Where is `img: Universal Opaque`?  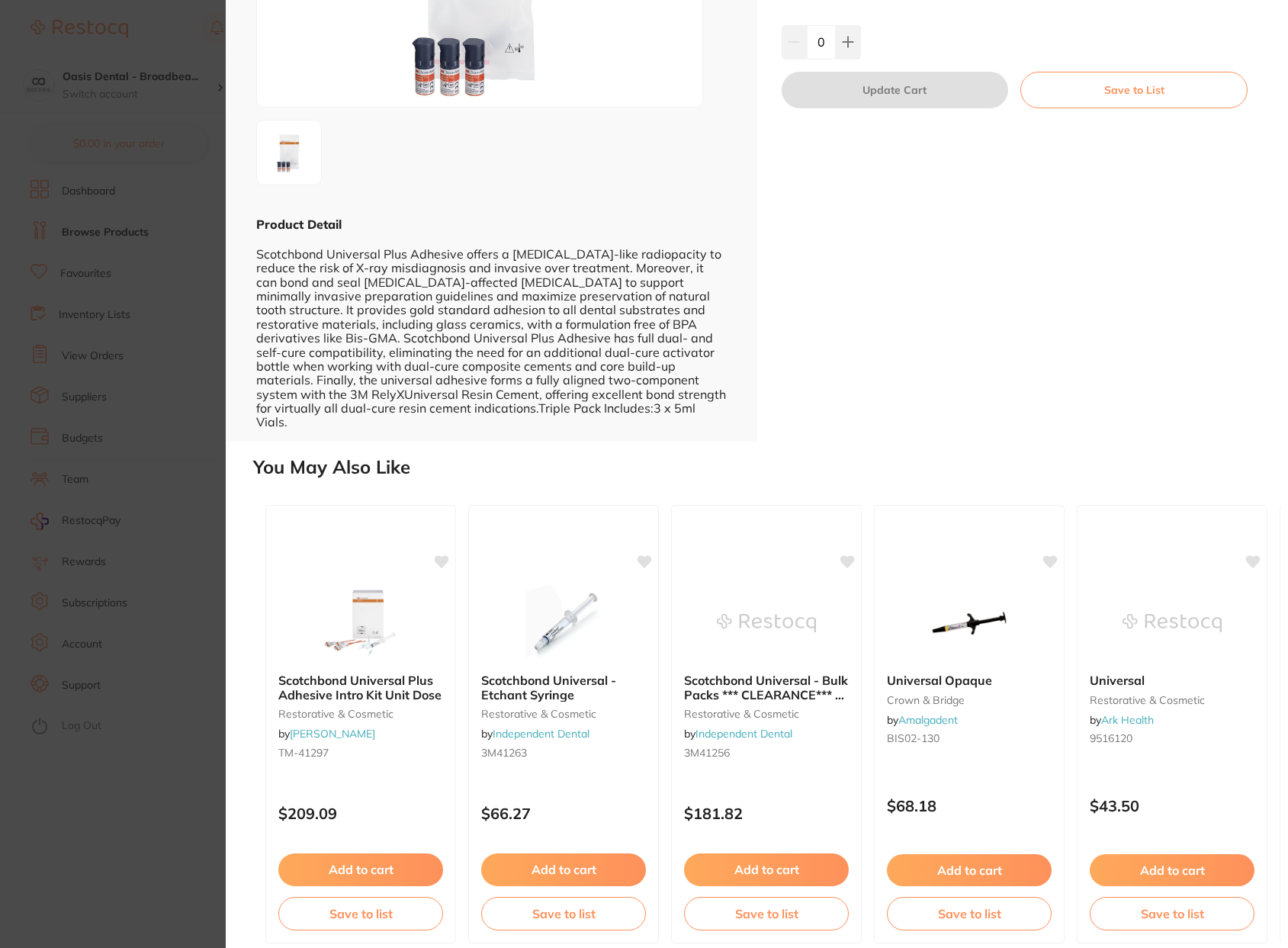 img: Universal Opaque is located at coordinates (969, 623).